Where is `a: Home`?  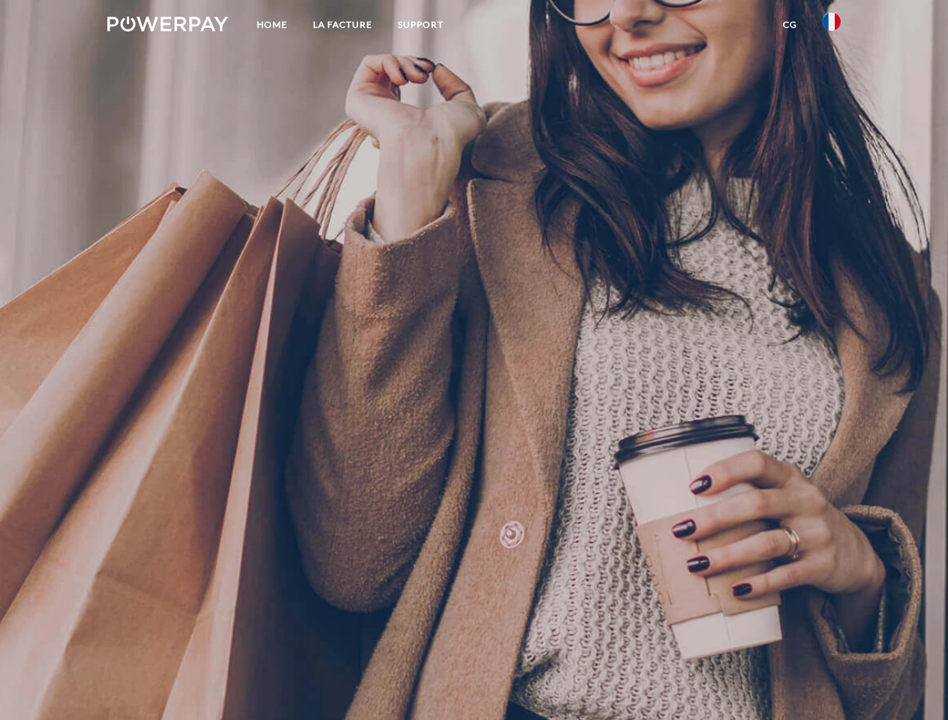 a: Home is located at coordinates (272, 25).